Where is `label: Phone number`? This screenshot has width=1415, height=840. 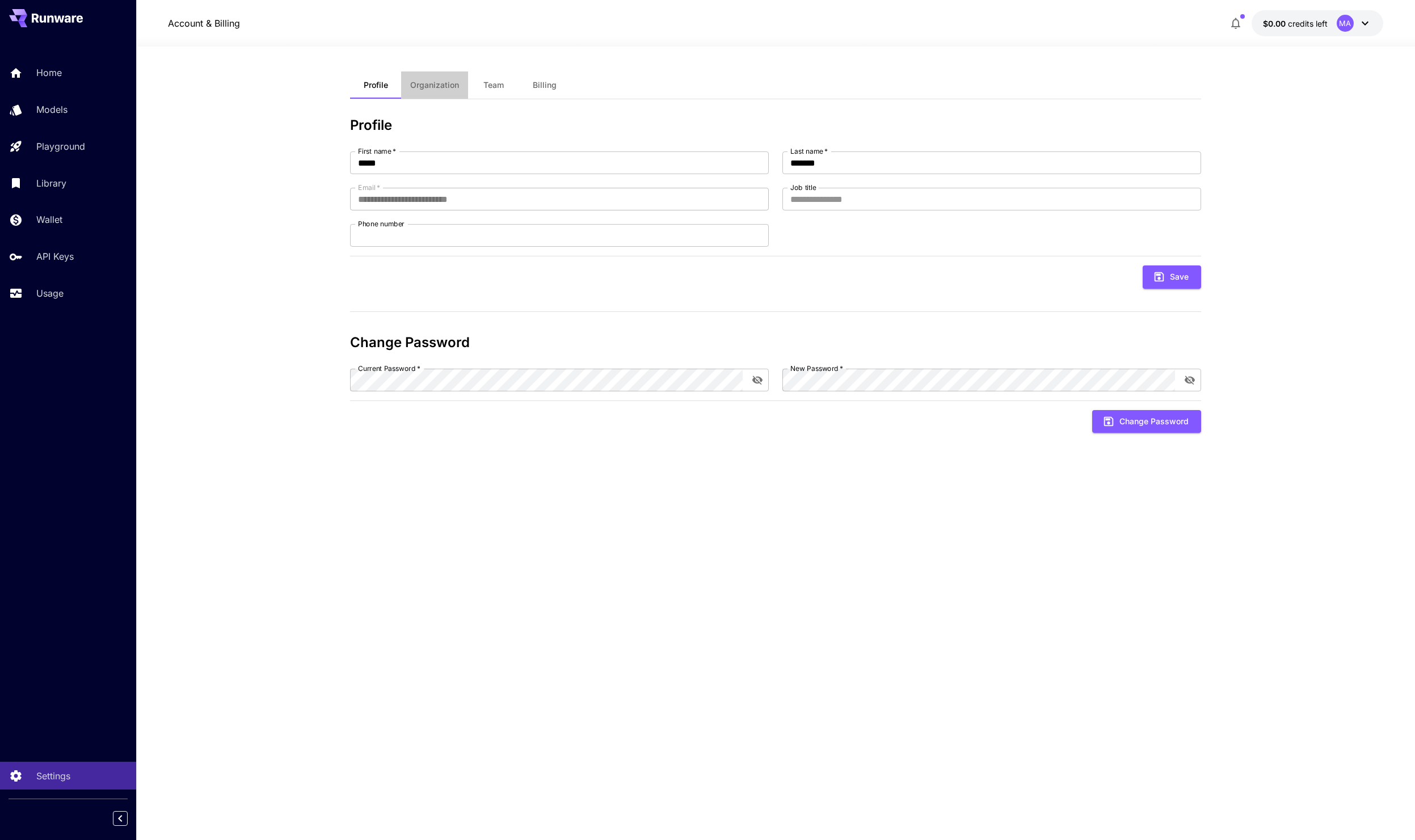 label: Phone number is located at coordinates (381, 224).